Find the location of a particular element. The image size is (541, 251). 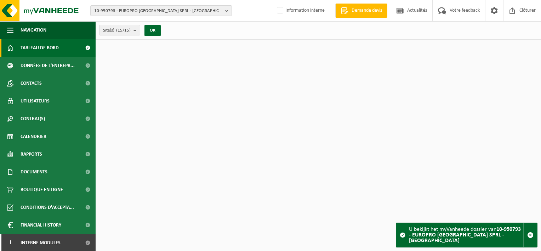

span: Contrat(s) is located at coordinates (33, 119).